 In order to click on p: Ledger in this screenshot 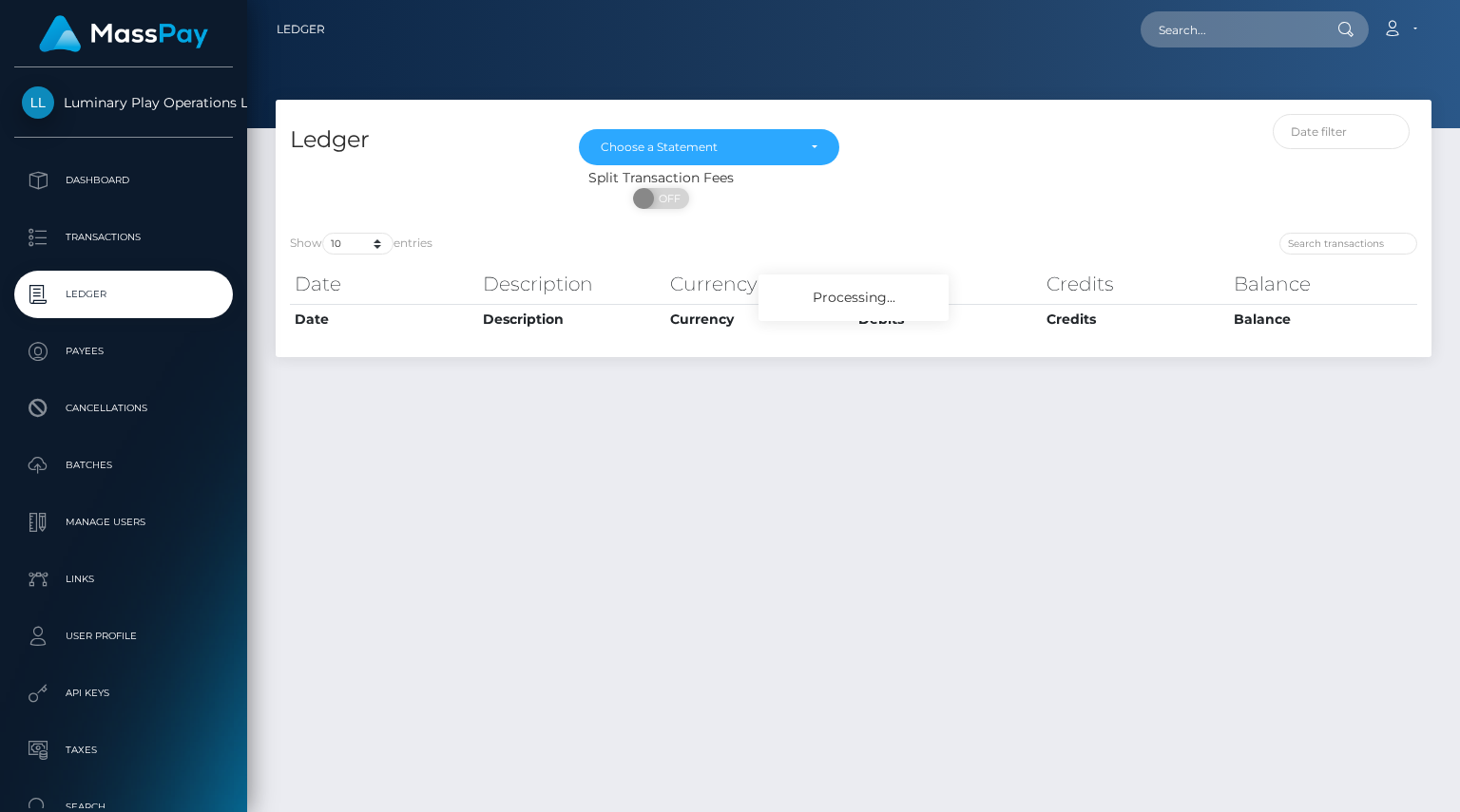, I will do `click(123, 294)`.